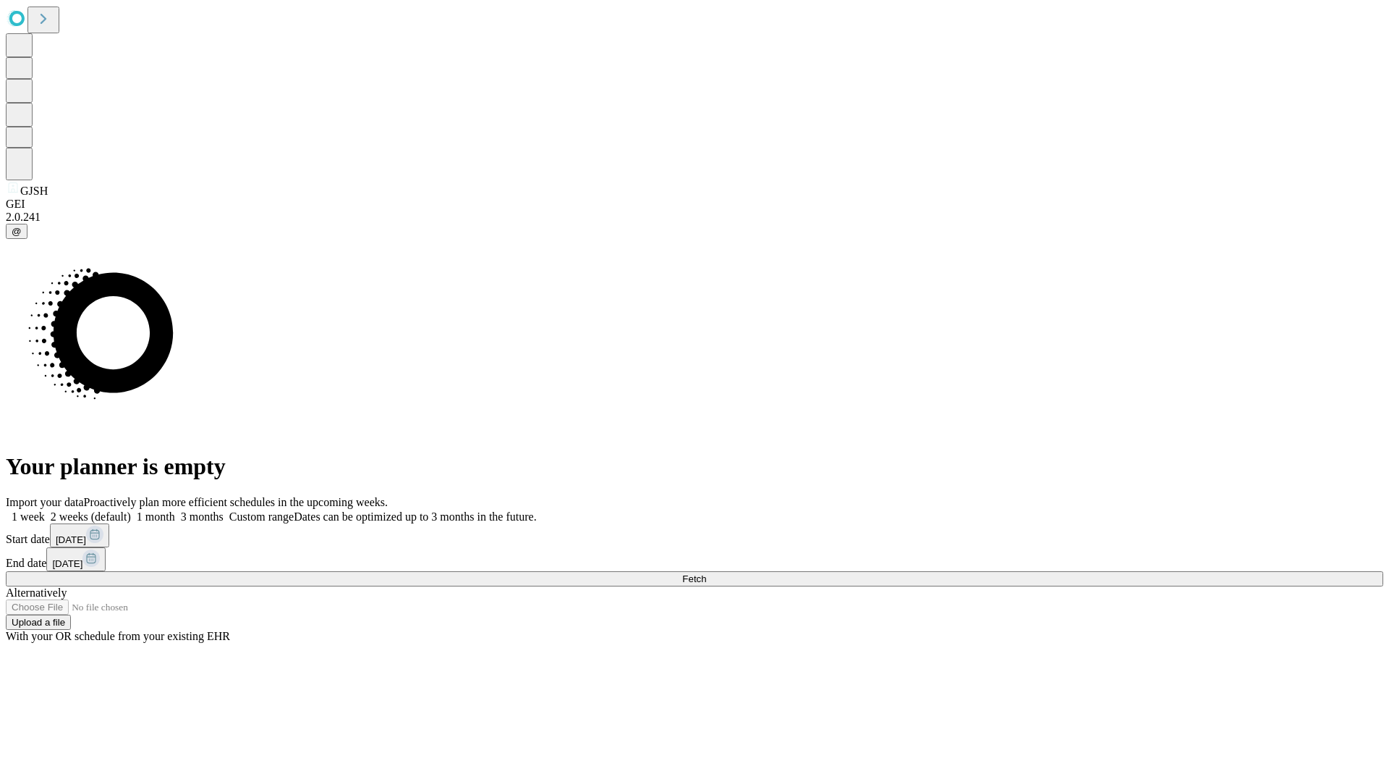 The height and width of the screenshot is (782, 1389). Describe the element at coordinates (28, 516) in the screenshot. I see `span: 1 week` at that location.